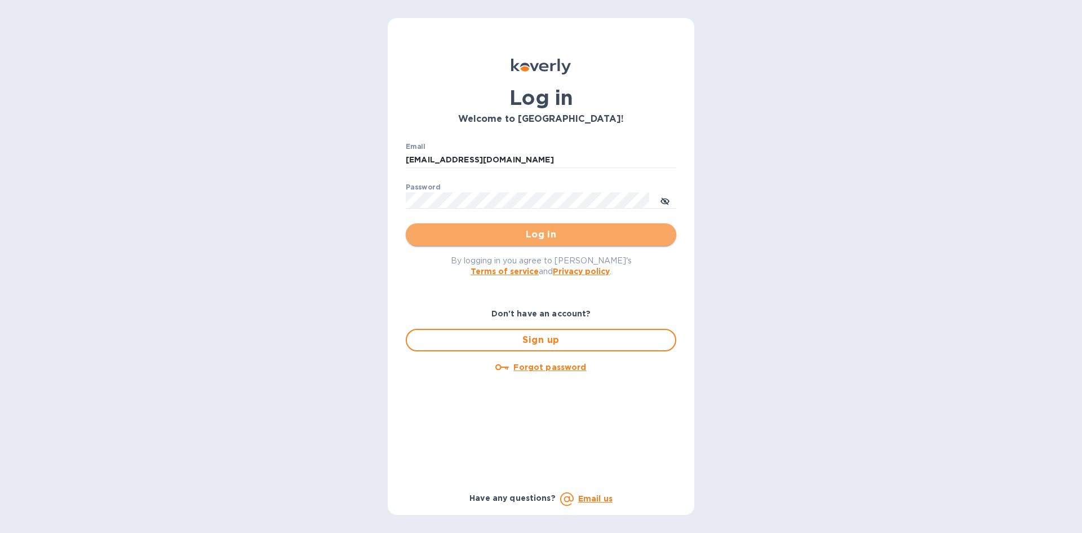 This screenshot has height=533, width=1082. I want to click on b: Email us, so click(595, 498).